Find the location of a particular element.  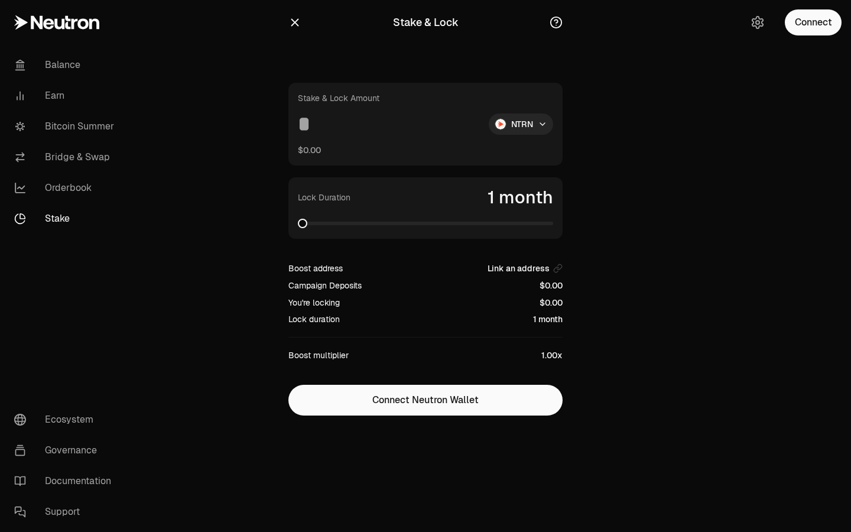

span: Link an address is located at coordinates (519, 268).